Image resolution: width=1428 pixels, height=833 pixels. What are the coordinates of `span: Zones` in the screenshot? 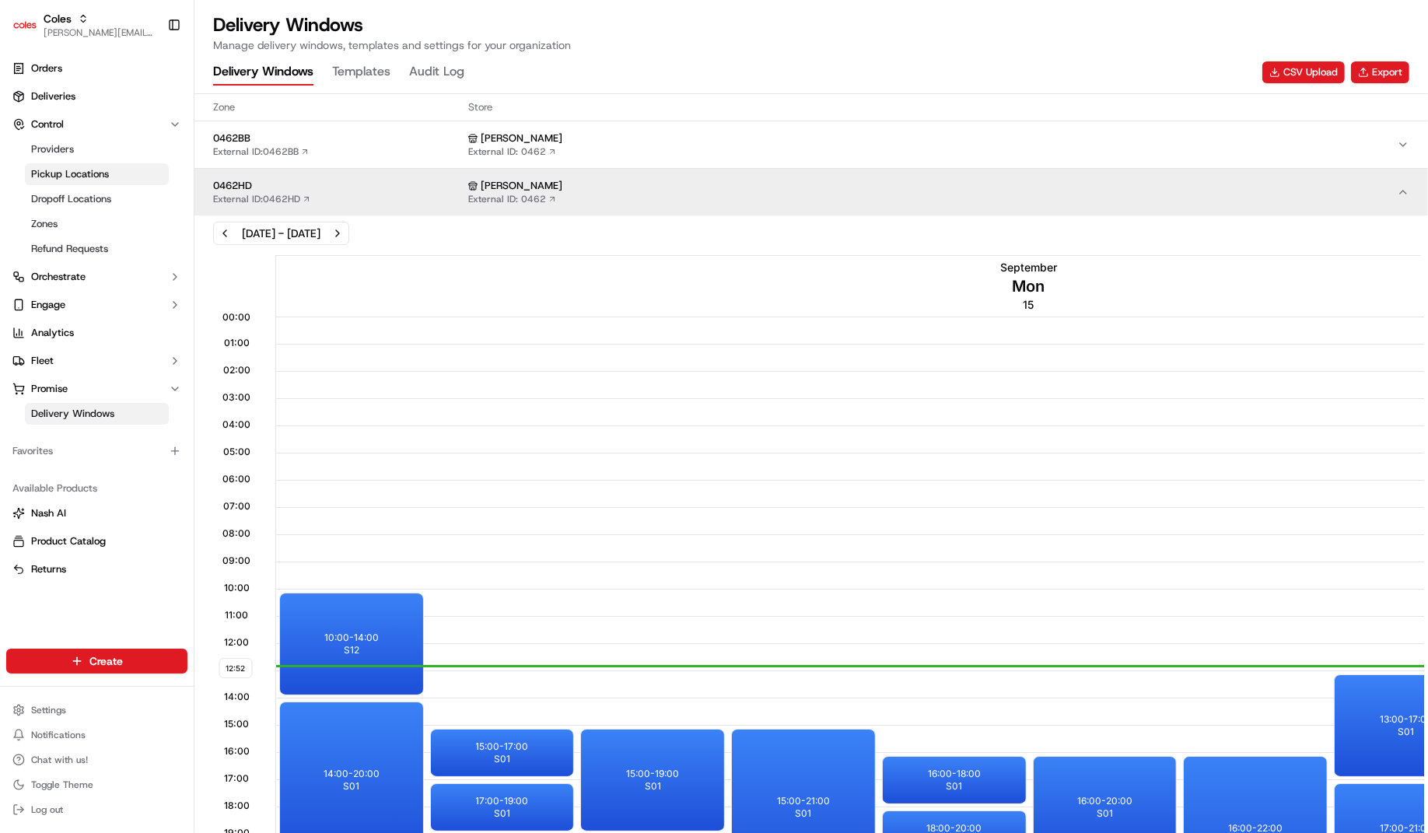 It's located at (44, 224).